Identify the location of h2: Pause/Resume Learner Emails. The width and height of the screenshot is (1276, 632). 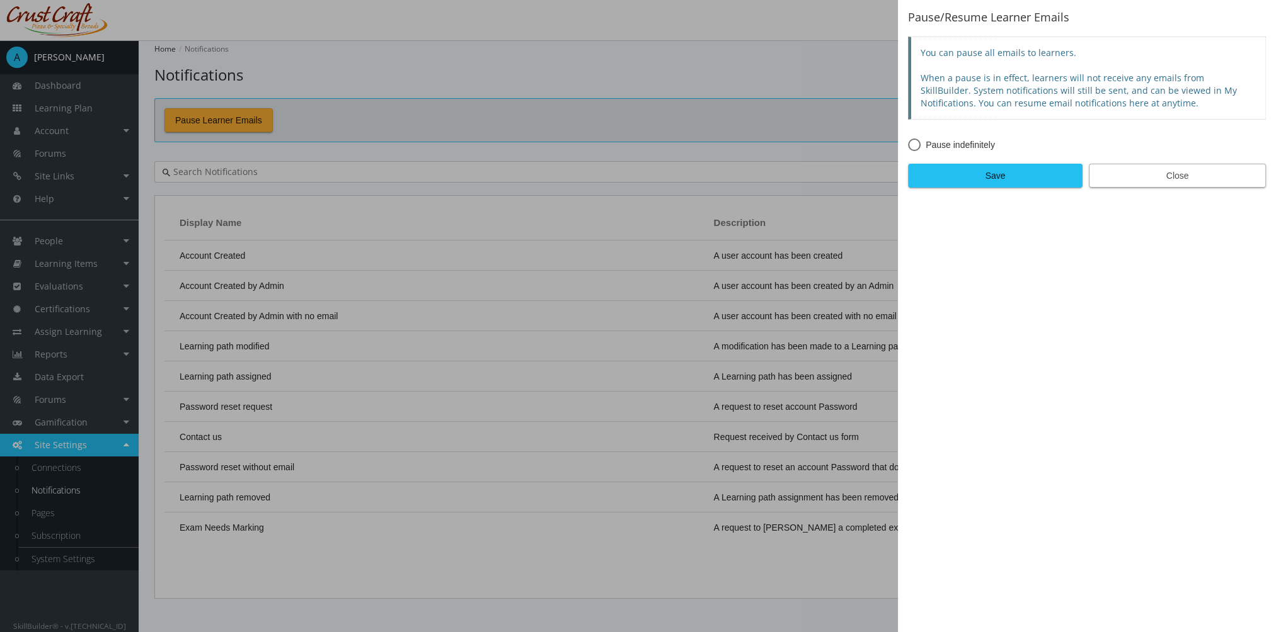
(1087, 18).